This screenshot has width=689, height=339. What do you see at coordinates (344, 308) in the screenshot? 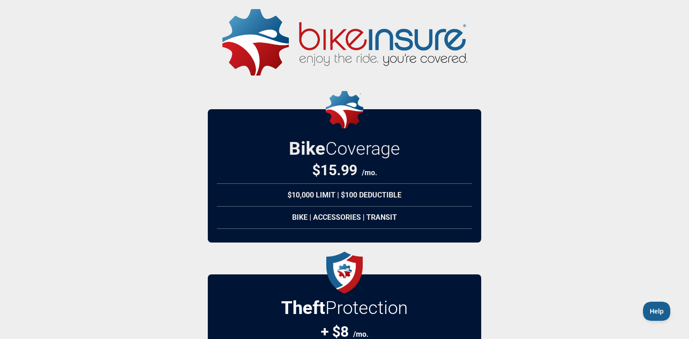
I see `h2: Protection` at bounding box center [344, 308].